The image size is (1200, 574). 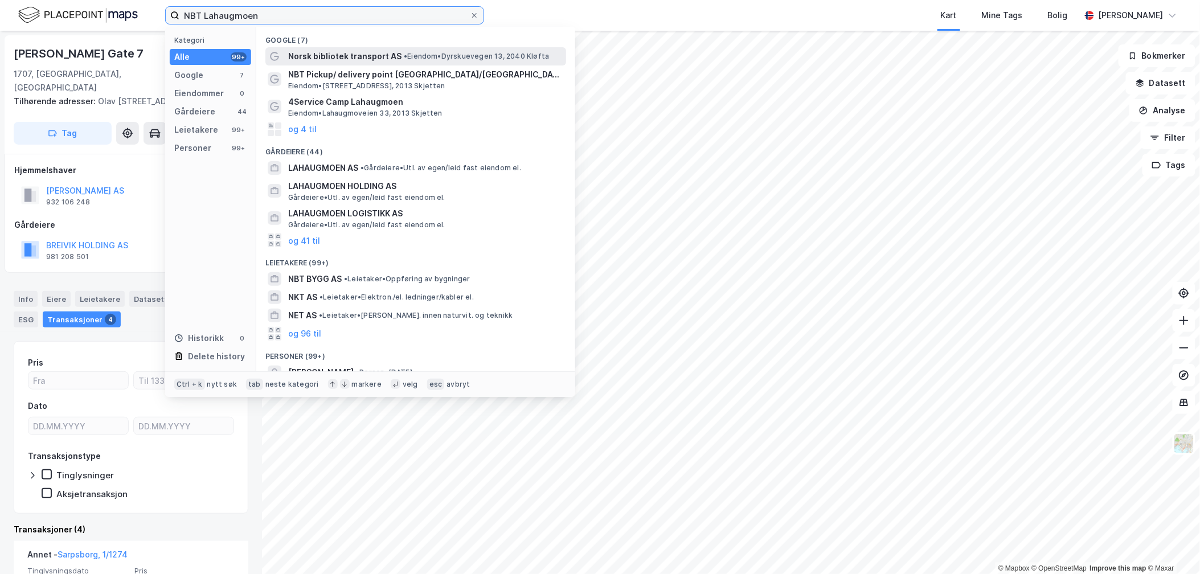 I want to click on button: Bokmerker, so click(x=1157, y=56).